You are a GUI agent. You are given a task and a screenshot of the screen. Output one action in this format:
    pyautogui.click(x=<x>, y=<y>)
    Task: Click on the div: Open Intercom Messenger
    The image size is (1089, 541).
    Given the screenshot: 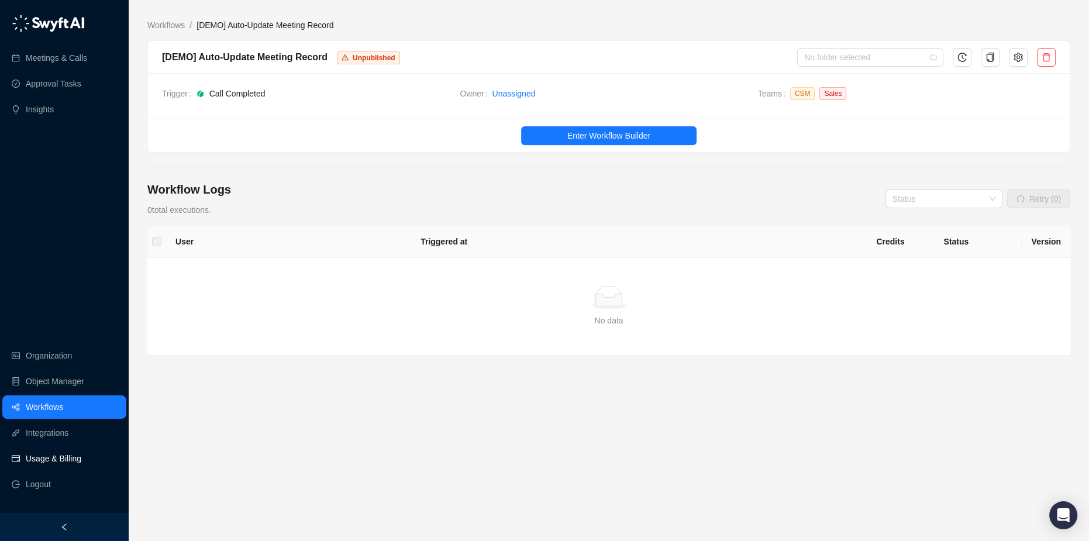 What is the action you would take?
    pyautogui.click(x=1064, y=515)
    